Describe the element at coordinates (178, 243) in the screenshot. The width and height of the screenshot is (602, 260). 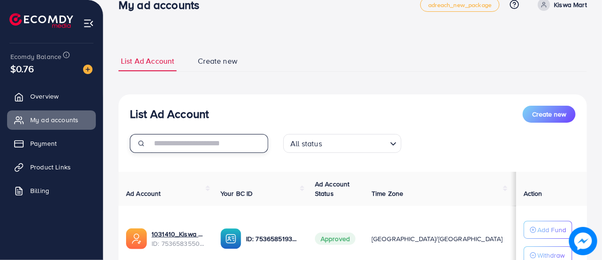
I see `span: ID: 7536583550030675986` at that location.